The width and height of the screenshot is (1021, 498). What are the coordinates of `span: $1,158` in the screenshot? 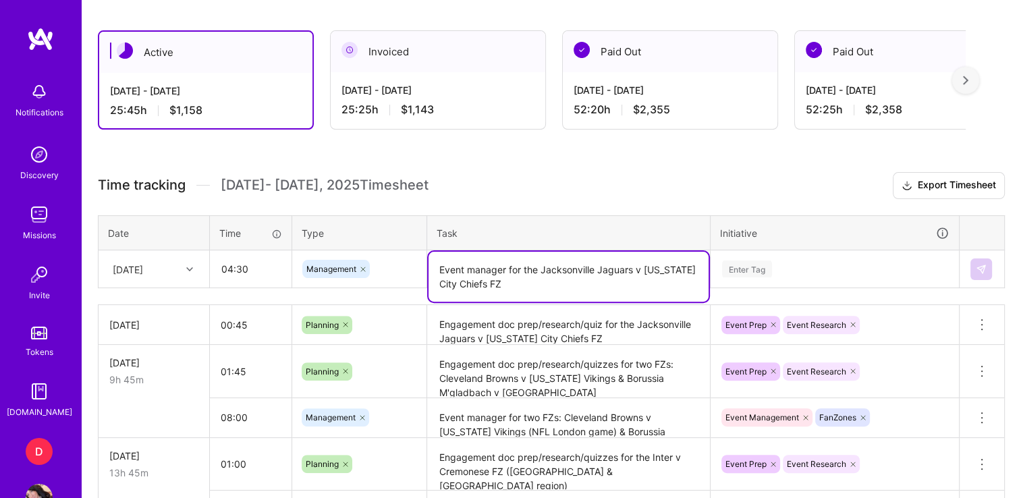 It's located at (186, 110).